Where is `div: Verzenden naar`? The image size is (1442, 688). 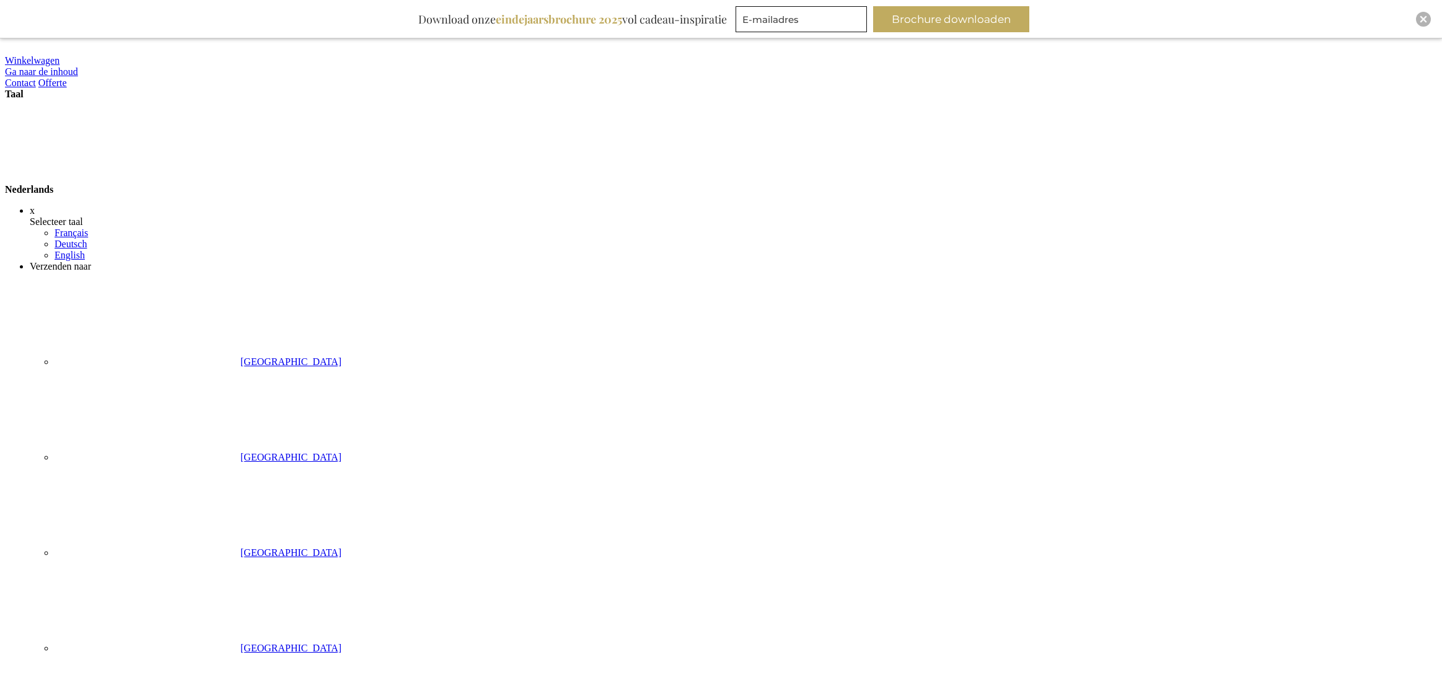 div: Verzenden naar is located at coordinates (733, 266).